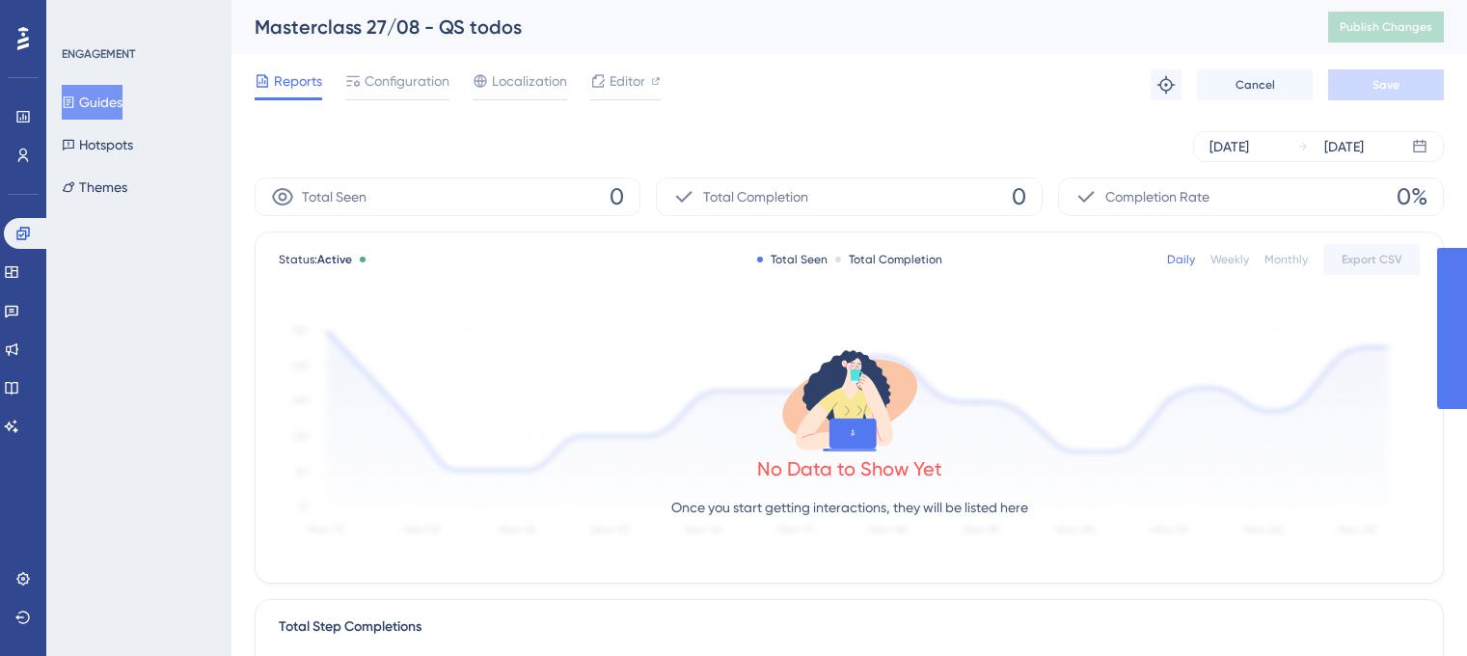 This screenshot has height=656, width=1467. What do you see at coordinates (95, 187) in the screenshot?
I see `button: Themes` at bounding box center [95, 187].